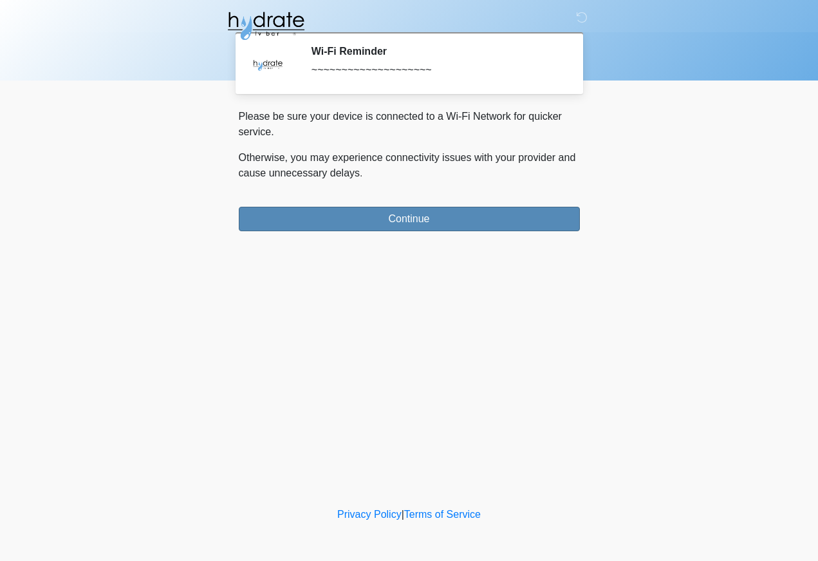 The height and width of the screenshot is (561, 818). What do you see at coordinates (409, 165) in the screenshot?
I see `p: Otherwise, you may experience connectivity issues with your provider and cause unnecessary delays` at bounding box center [409, 165].